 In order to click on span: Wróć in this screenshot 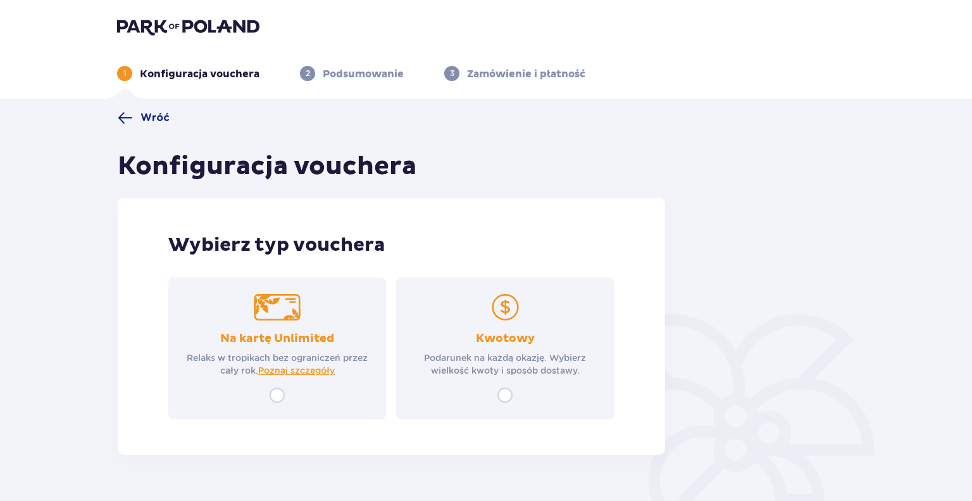, I will do `click(155, 118)`.